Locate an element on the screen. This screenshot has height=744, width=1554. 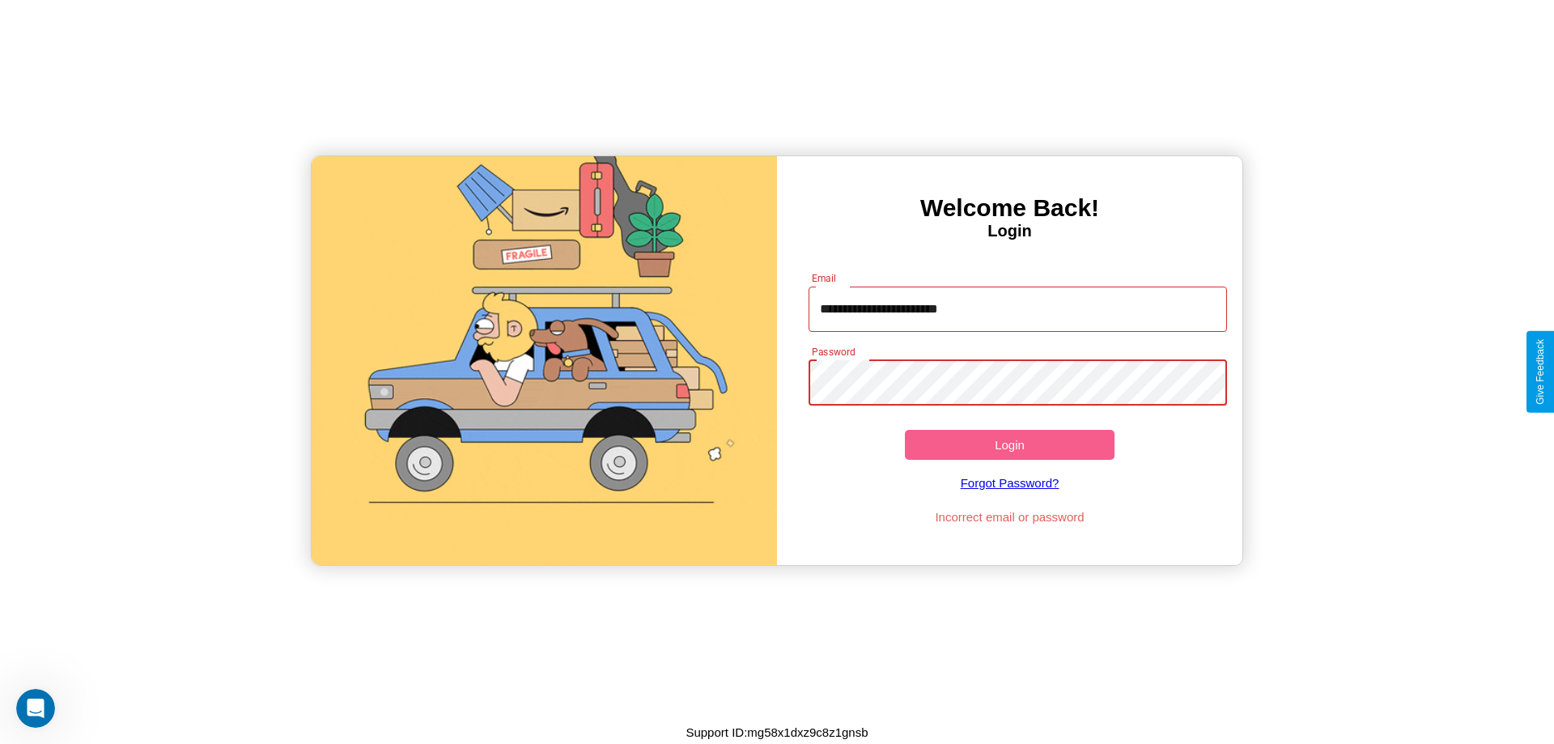
h3: Welcome Back! is located at coordinates (1009, 208).